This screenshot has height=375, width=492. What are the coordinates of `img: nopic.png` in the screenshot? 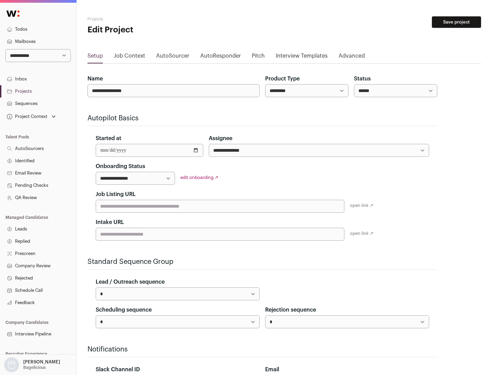 It's located at (12, 365).